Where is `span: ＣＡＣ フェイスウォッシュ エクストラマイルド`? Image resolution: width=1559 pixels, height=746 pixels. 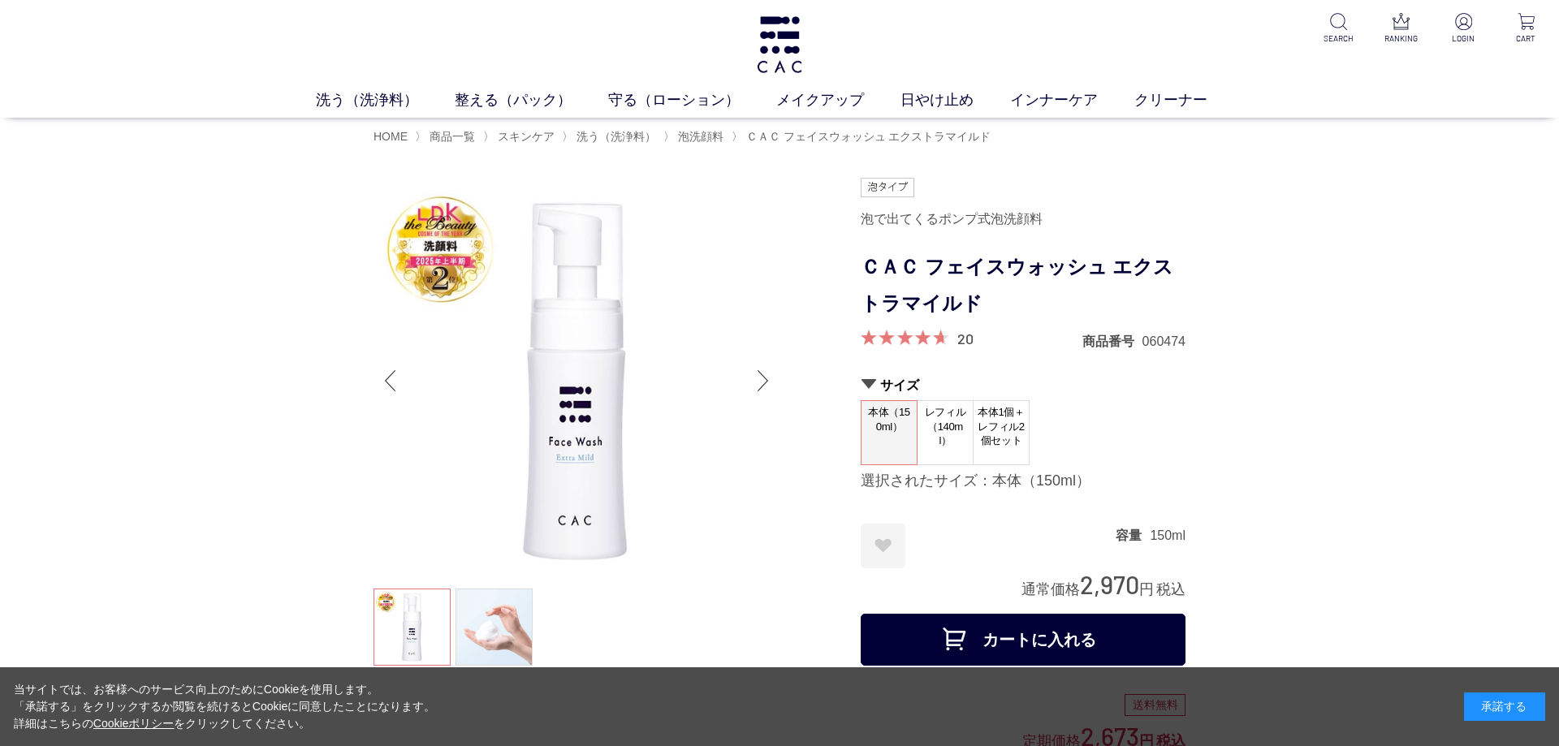
span: ＣＡＣ フェイスウォッシュ エクストラマイルド is located at coordinates (869, 136).